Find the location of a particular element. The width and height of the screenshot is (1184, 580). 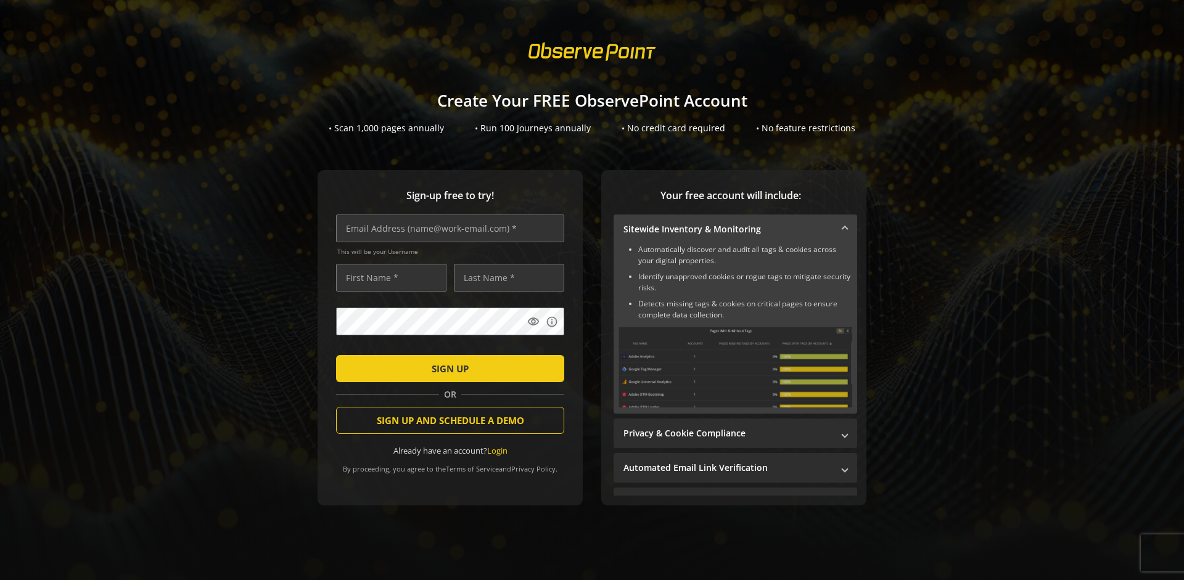

div: By proceeding, you agree to the and . is located at coordinates (450, 465).